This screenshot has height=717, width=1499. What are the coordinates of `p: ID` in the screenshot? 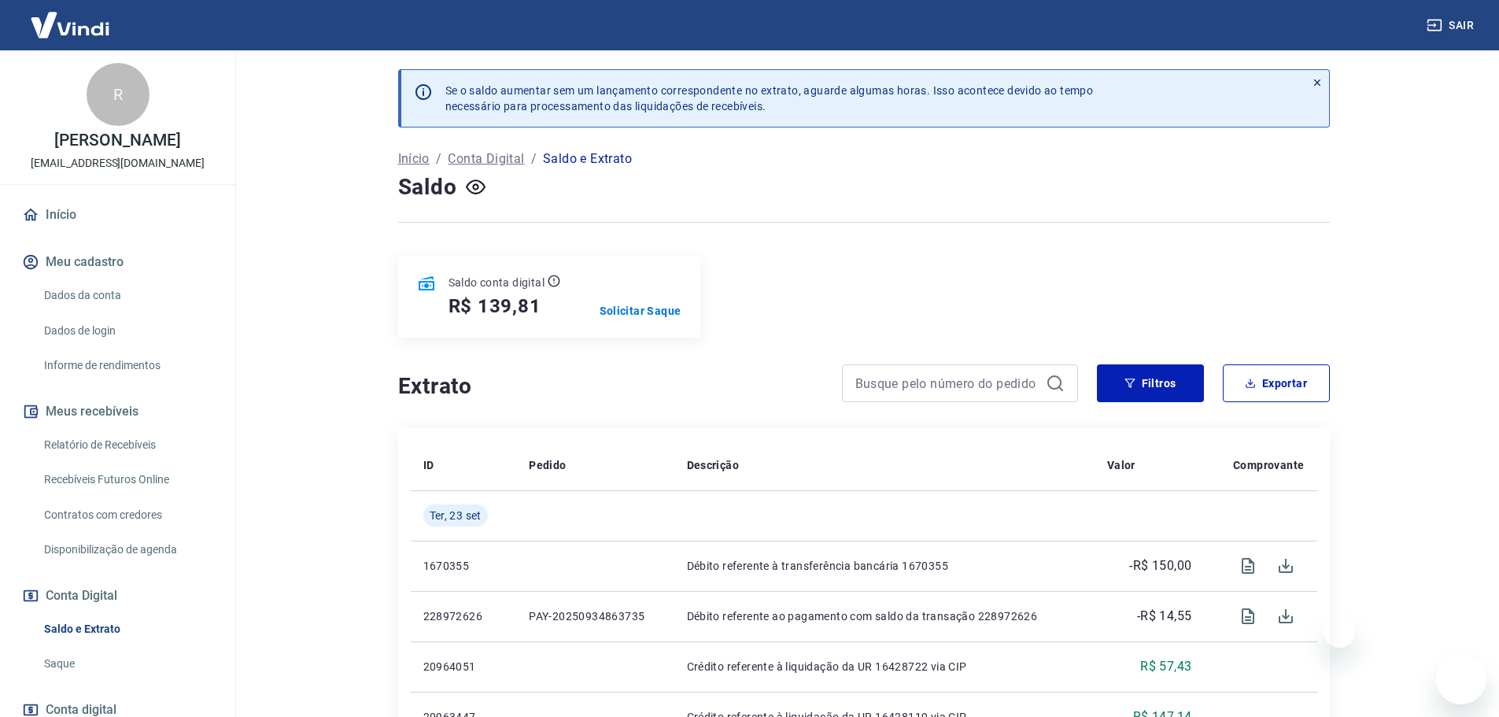 It's located at (429, 465).